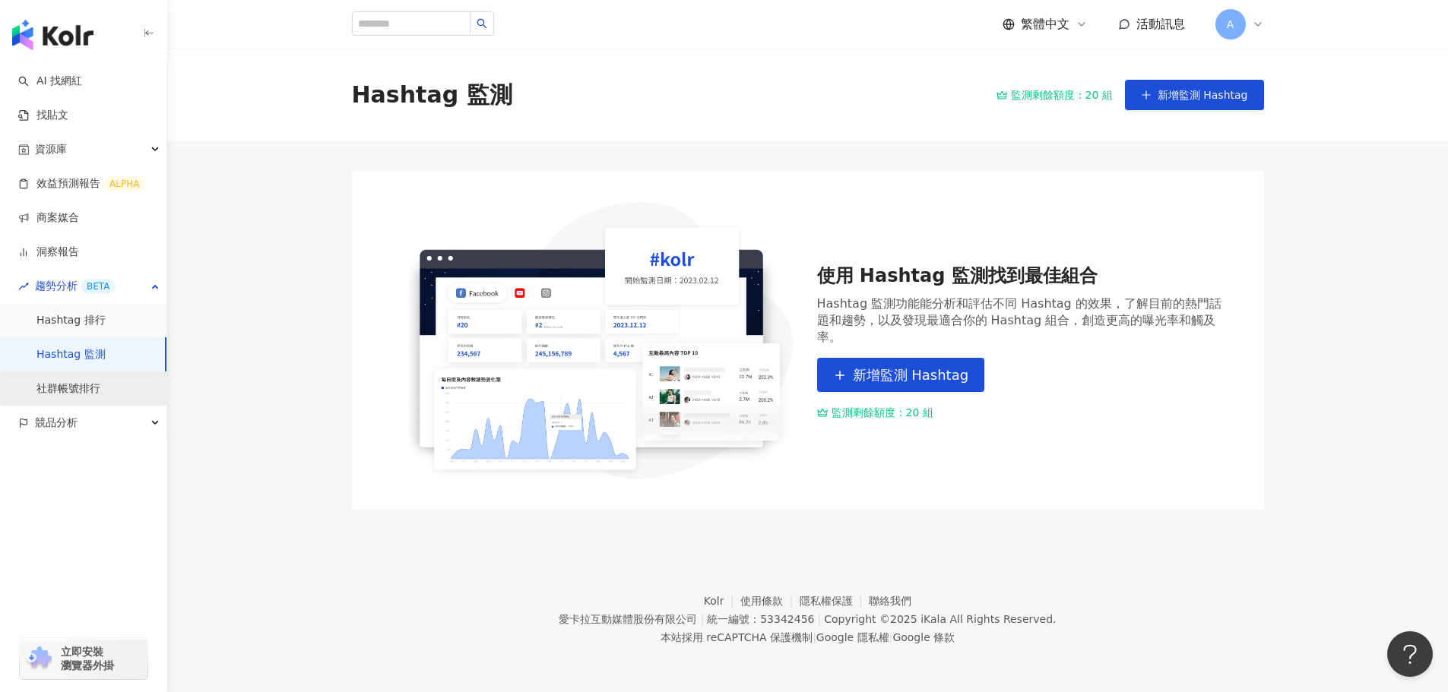 Image resolution: width=1448 pixels, height=692 pixels. Describe the element at coordinates (1025, 321) in the screenshot. I see `div: Hashtag 監測功能能分析和評估不同 Hashtag 的效果，了解目前的熱門話題和趨勢，以及發現最適合你的 Hashtag 組合，創造更高的曝光率和觸及率。` at that location.